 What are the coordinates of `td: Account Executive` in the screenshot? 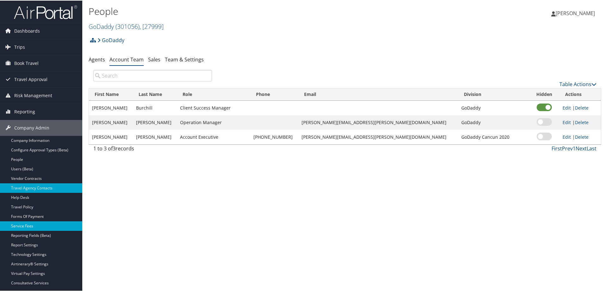 It's located at (214, 136).